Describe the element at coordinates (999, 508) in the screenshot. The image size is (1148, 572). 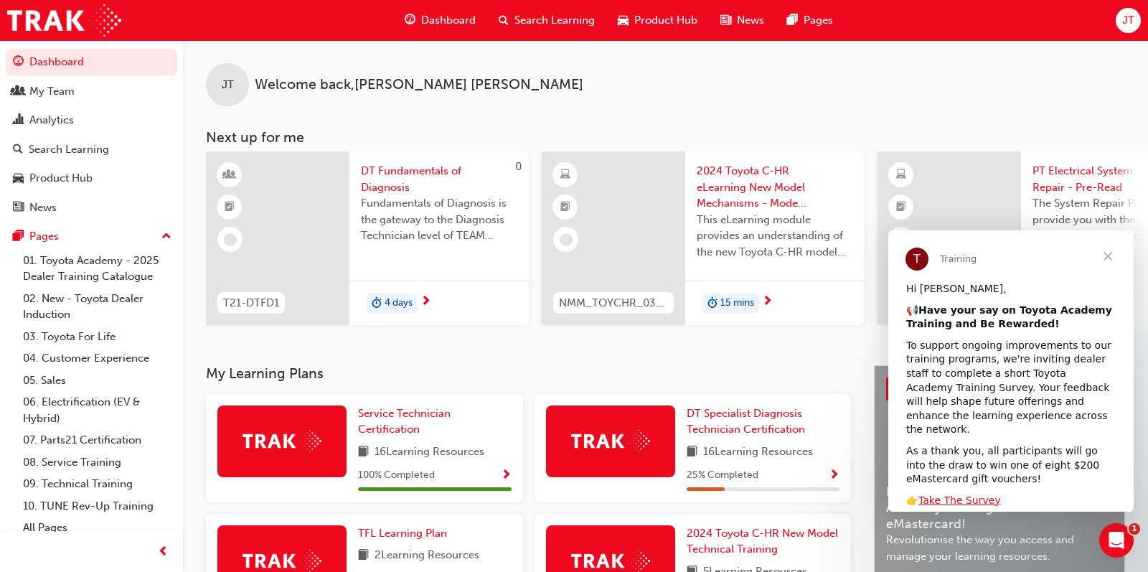
I see `span: Help Shape the Future of Toyota Academy Training and Win an eMastercard!` at that location.